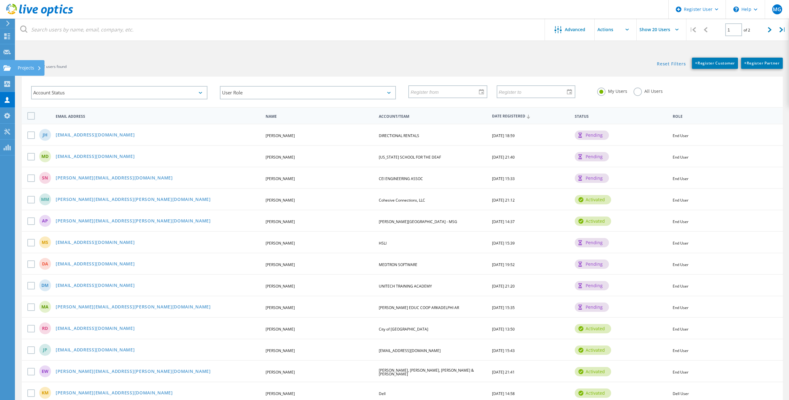 The width and height of the screenshot is (789, 400). I want to click on span: 22 users found, so click(54, 66).